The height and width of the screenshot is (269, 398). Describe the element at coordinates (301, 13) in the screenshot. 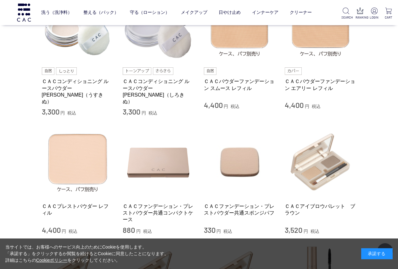

I see `a: クリーナー` at that location.